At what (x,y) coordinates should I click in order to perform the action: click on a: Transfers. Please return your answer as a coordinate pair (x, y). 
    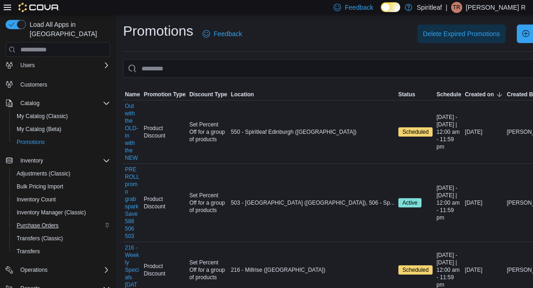
    Looking at the image, I should click on (28, 251).